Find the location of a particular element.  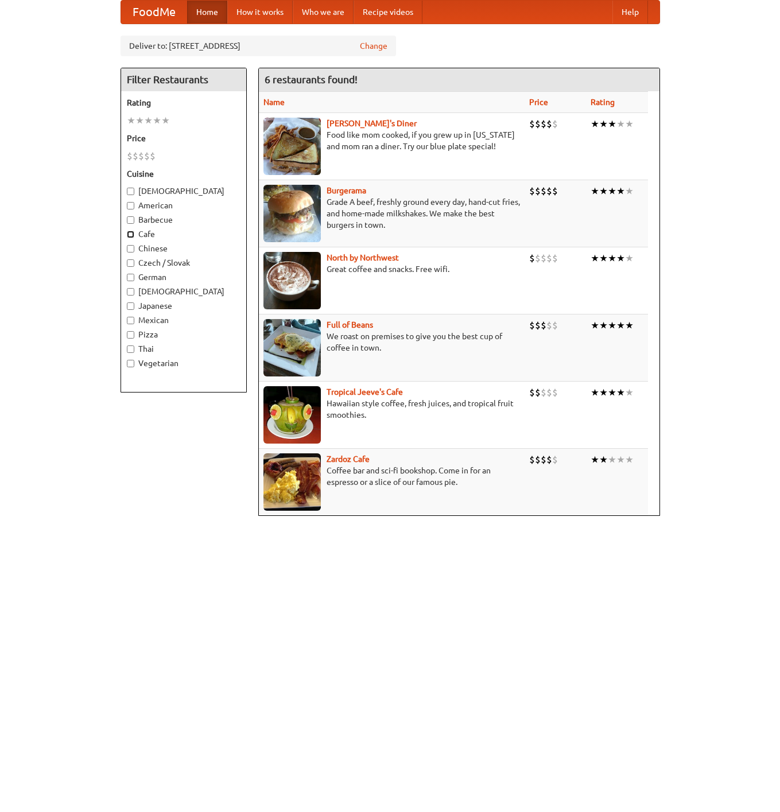

label: Cafe is located at coordinates (184, 234).